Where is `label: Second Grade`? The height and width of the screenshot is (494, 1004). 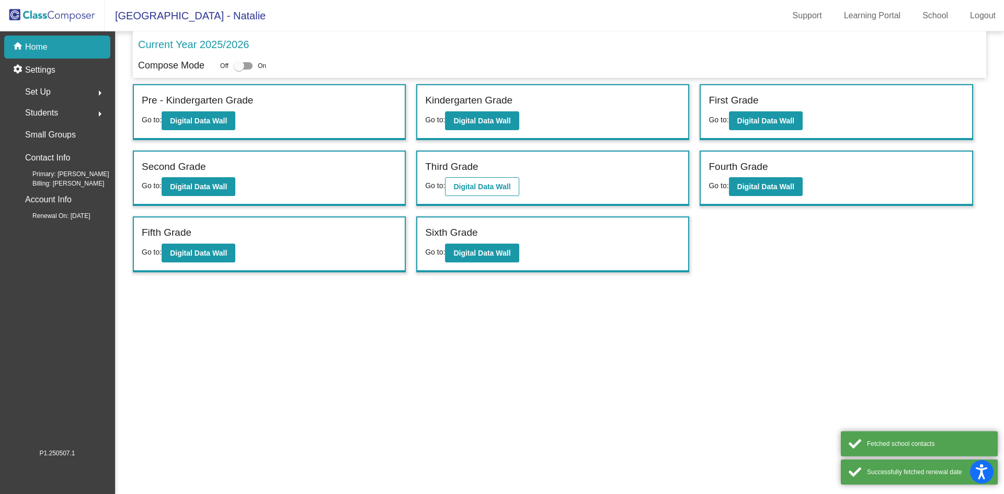
label: Second Grade is located at coordinates (174, 167).